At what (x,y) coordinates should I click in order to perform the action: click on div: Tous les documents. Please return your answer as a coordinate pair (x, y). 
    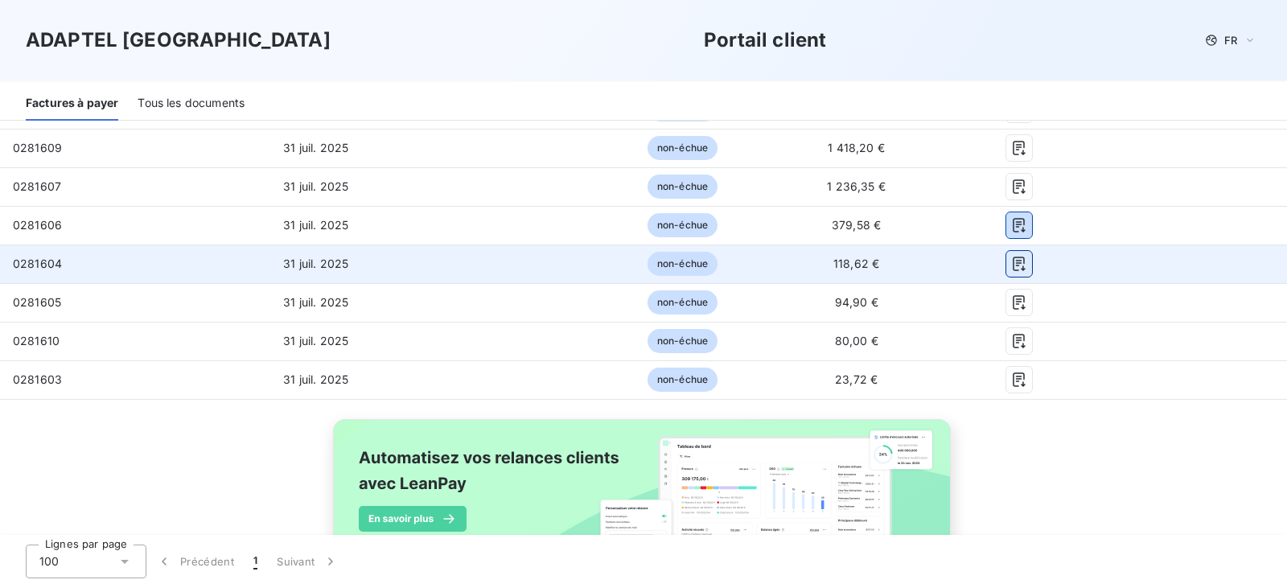
    Looking at the image, I should click on (191, 104).